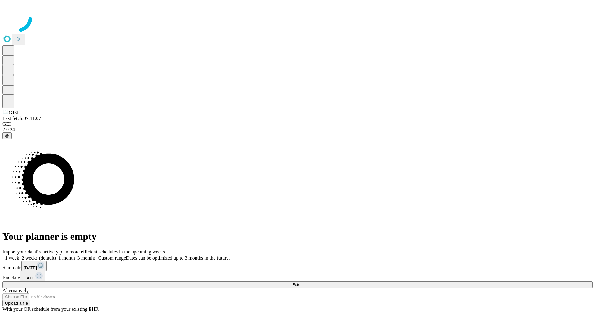  Describe the element at coordinates (12, 258) in the screenshot. I see `span: 1 week` at that location.